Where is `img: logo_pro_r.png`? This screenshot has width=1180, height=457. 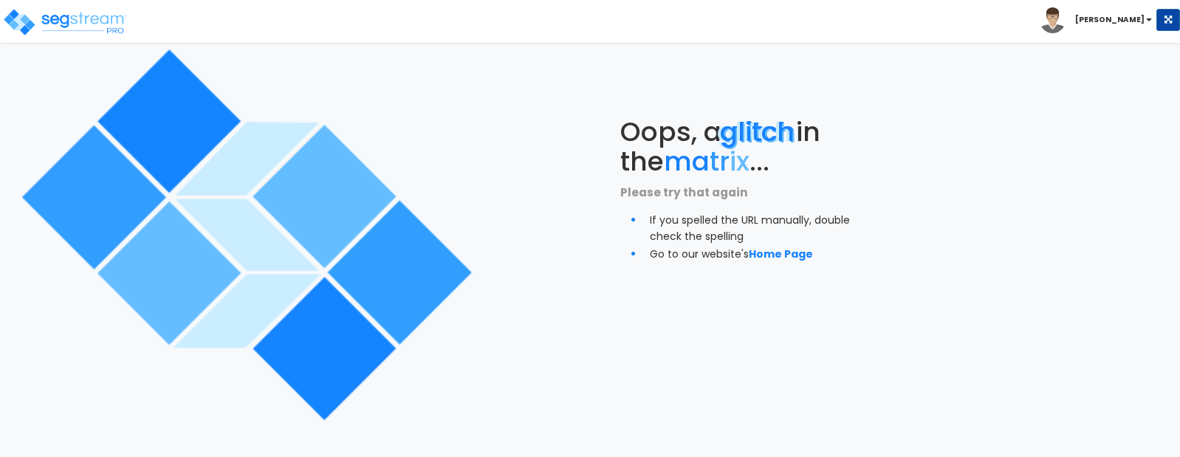 img: logo_pro_r.png is located at coordinates (65, 22).